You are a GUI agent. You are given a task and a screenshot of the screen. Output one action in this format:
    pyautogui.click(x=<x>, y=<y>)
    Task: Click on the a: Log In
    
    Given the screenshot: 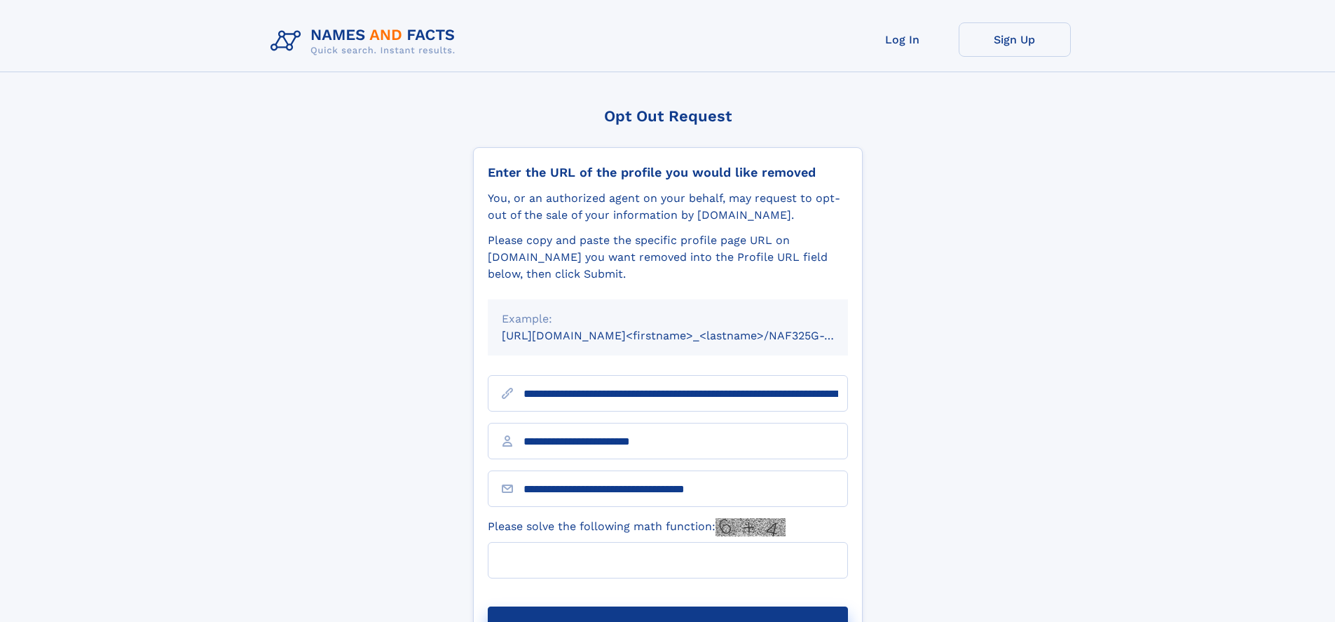 What is the action you would take?
    pyautogui.click(x=903, y=39)
    